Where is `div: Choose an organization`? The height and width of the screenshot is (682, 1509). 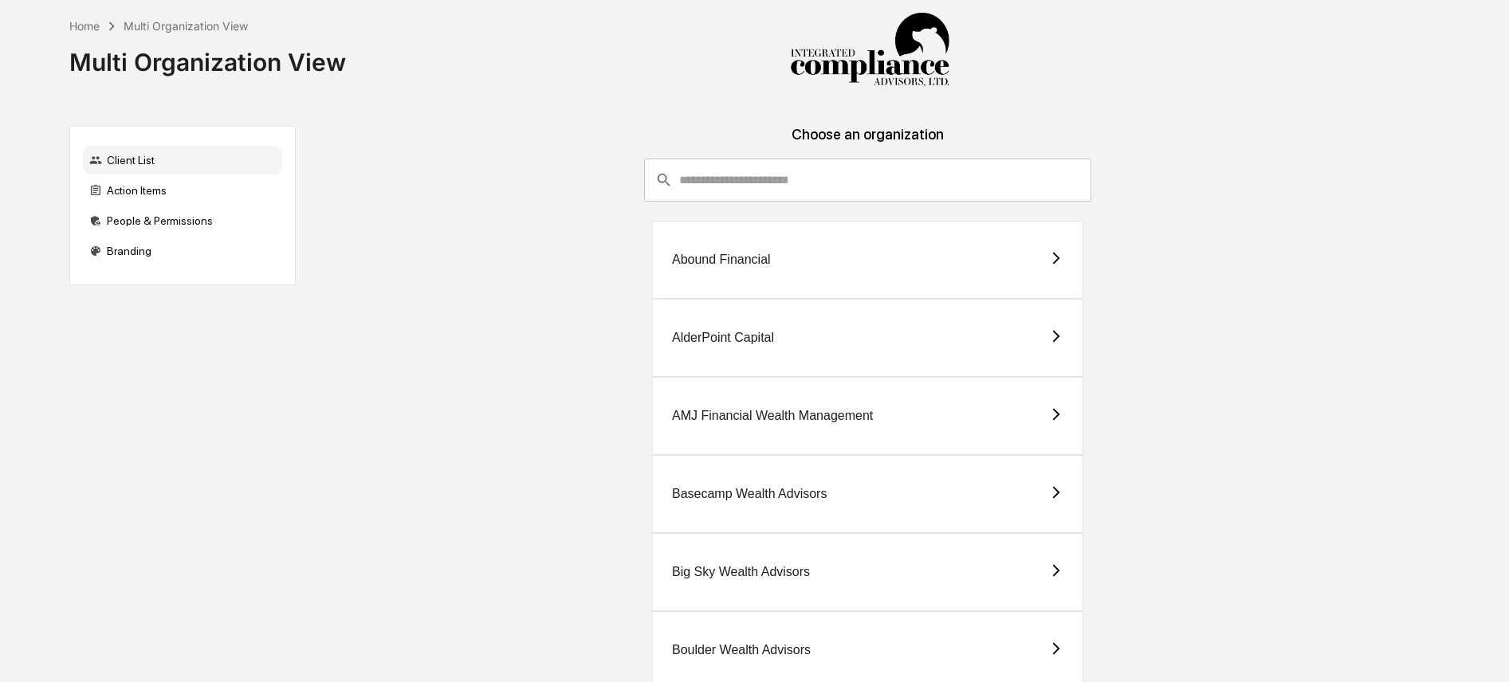
div: Choose an organization is located at coordinates (868, 142).